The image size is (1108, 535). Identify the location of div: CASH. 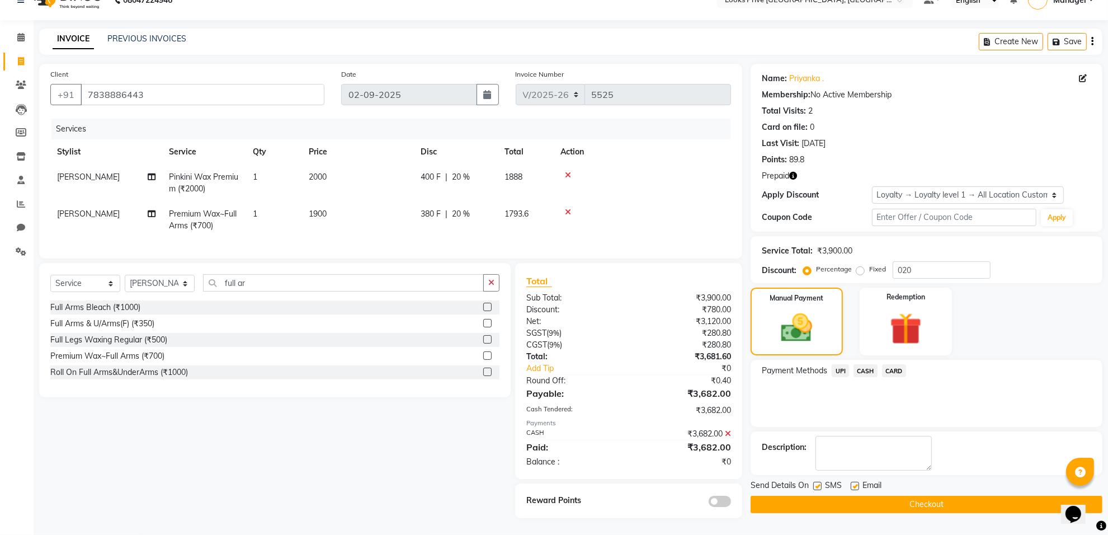
(573, 433).